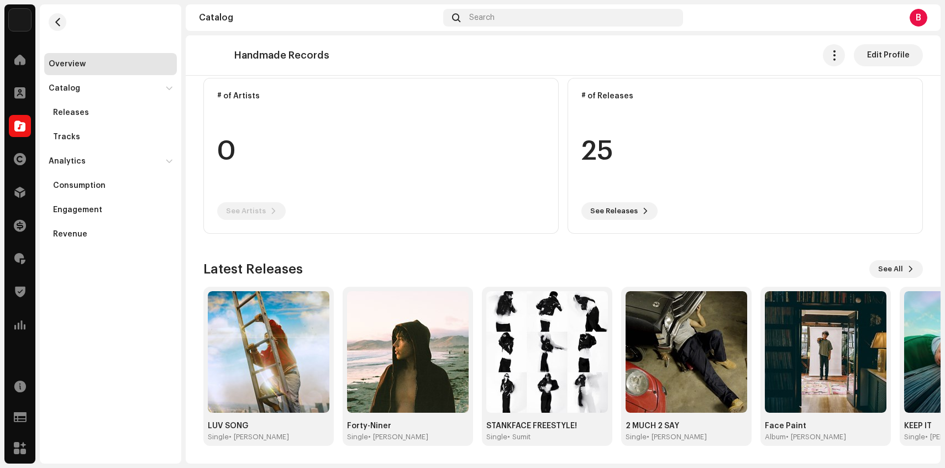  I want to click on div: STANKFACE FREESTYLE!, so click(547, 426).